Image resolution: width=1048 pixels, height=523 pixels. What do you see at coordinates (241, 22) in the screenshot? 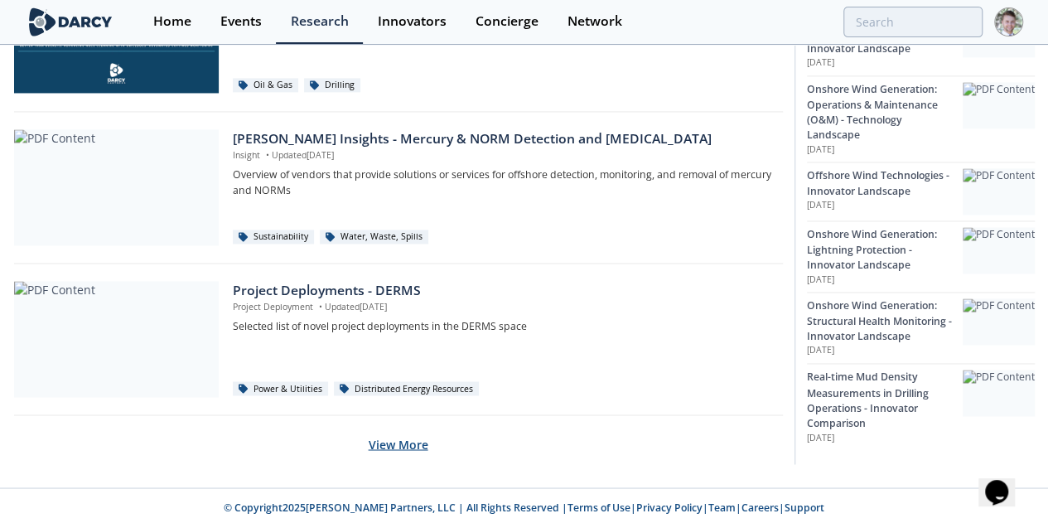
I see `div: Events` at bounding box center [241, 22].